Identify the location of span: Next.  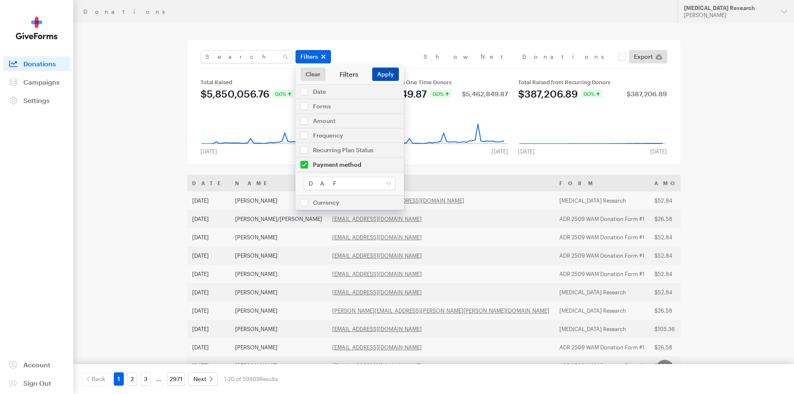
(200, 379).